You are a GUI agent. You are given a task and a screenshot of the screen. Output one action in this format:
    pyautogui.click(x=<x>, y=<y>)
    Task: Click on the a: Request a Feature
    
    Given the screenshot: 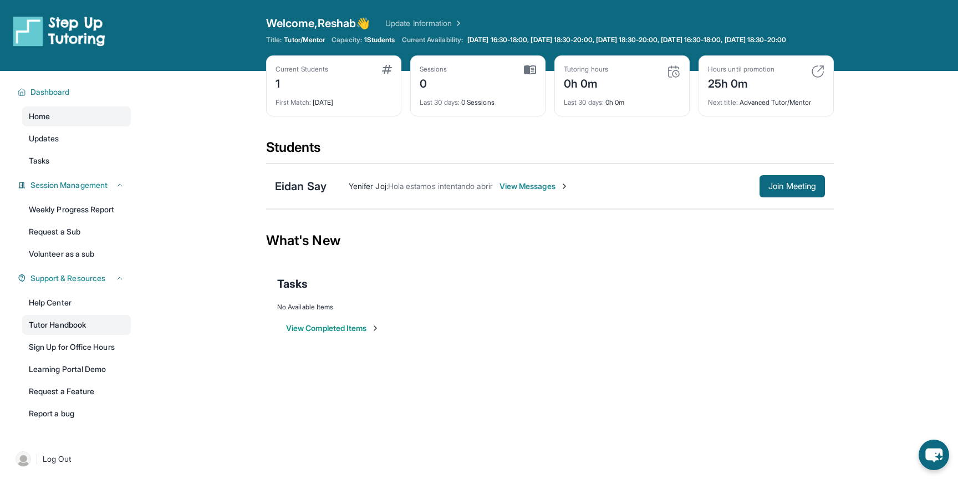 What is the action you would take?
    pyautogui.click(x=76, y=391)
    